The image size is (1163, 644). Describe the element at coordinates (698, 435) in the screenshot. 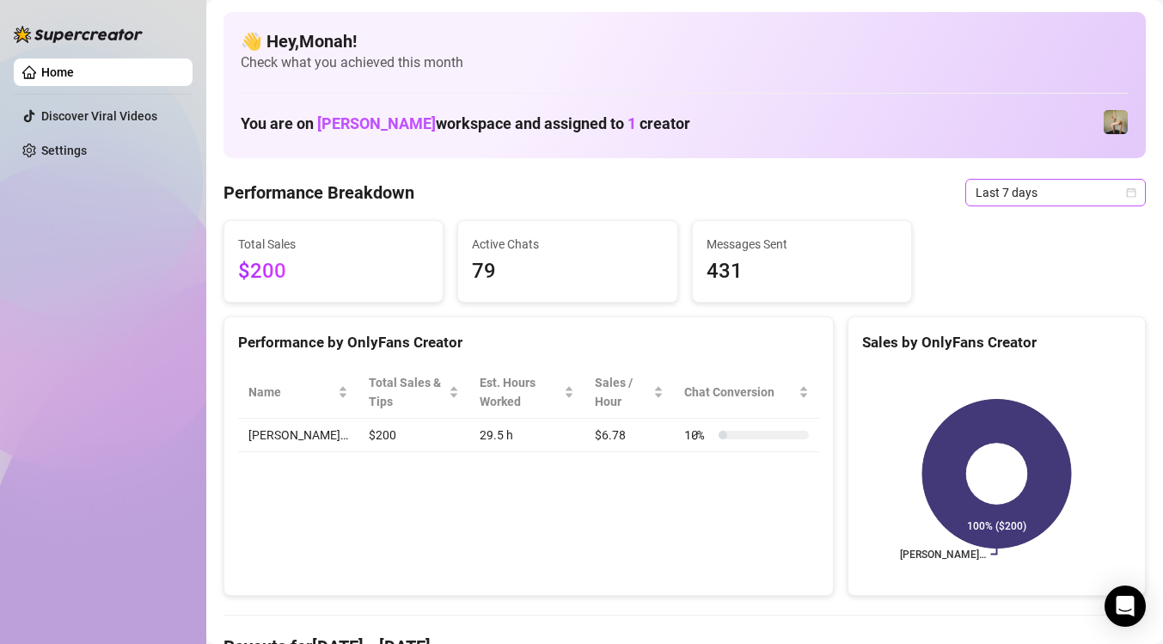

I see `span: 10 %` at that location.